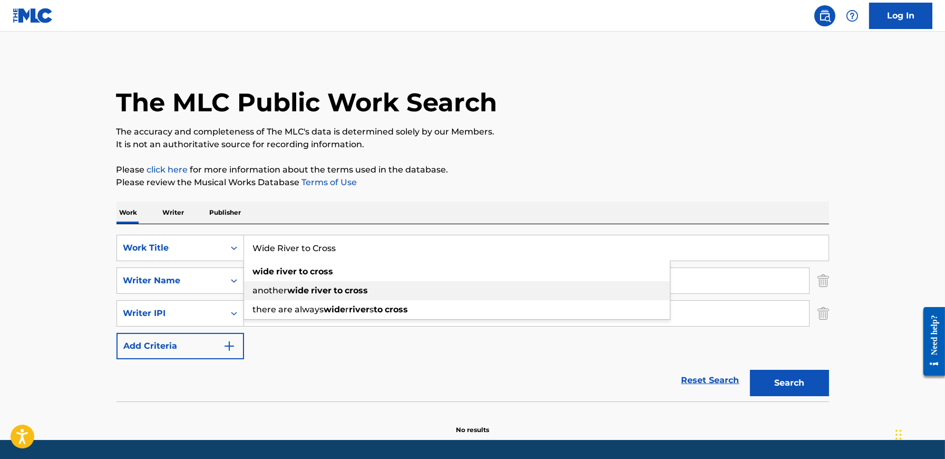 Image resolution: width=945 pixels, height=459 pixels. Describe the element at coordinates (18, 42) in the screenshot. I see `div: Open Resource Center` at that location.